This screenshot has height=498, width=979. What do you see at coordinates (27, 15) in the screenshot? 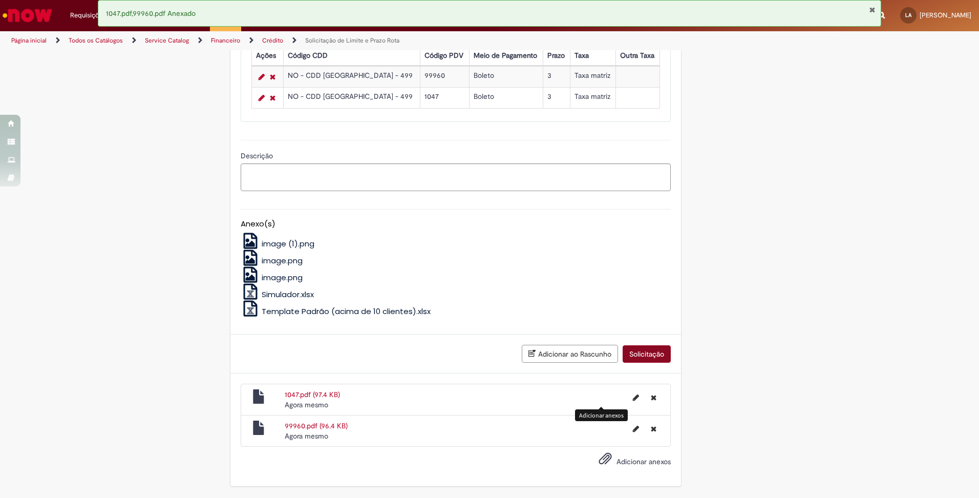
I see `img: ServiceNow` at bounding box center [27, 15].